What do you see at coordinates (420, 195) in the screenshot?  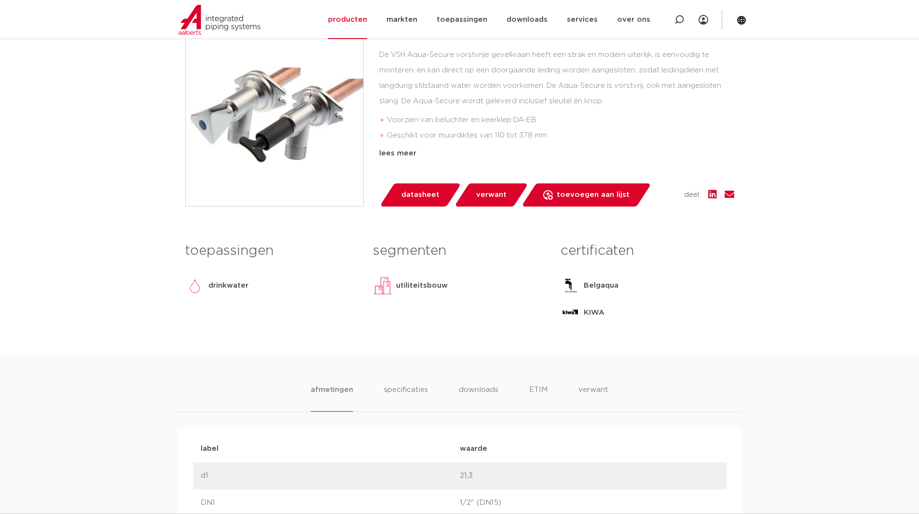 I see `span: datasheet` at bounding box center [420, 195].